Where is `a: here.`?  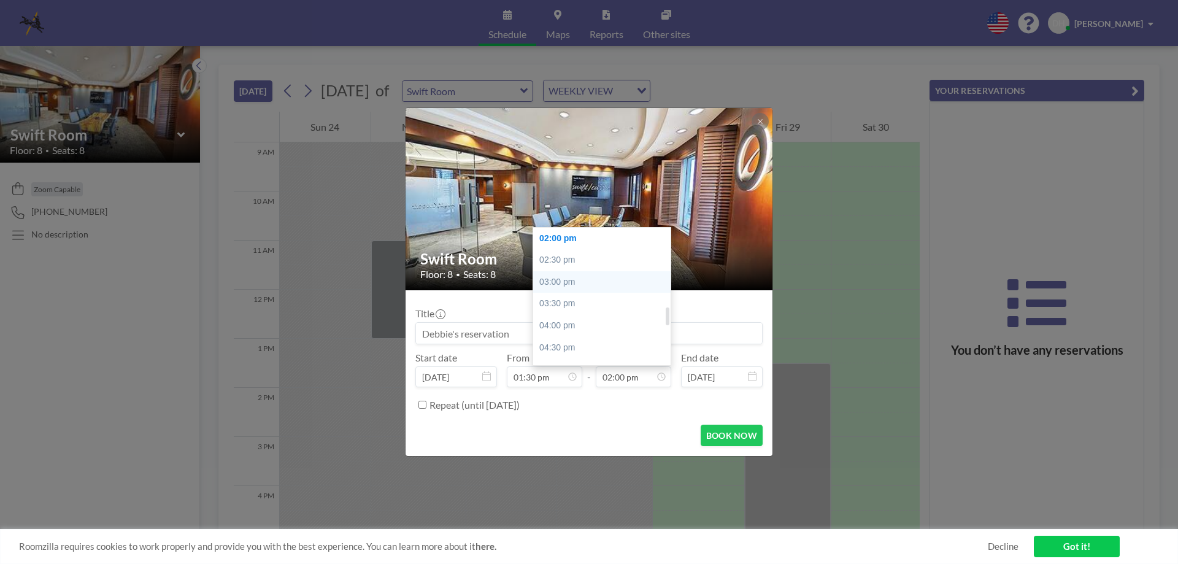
a: here. is located at coordinates (486, 546).